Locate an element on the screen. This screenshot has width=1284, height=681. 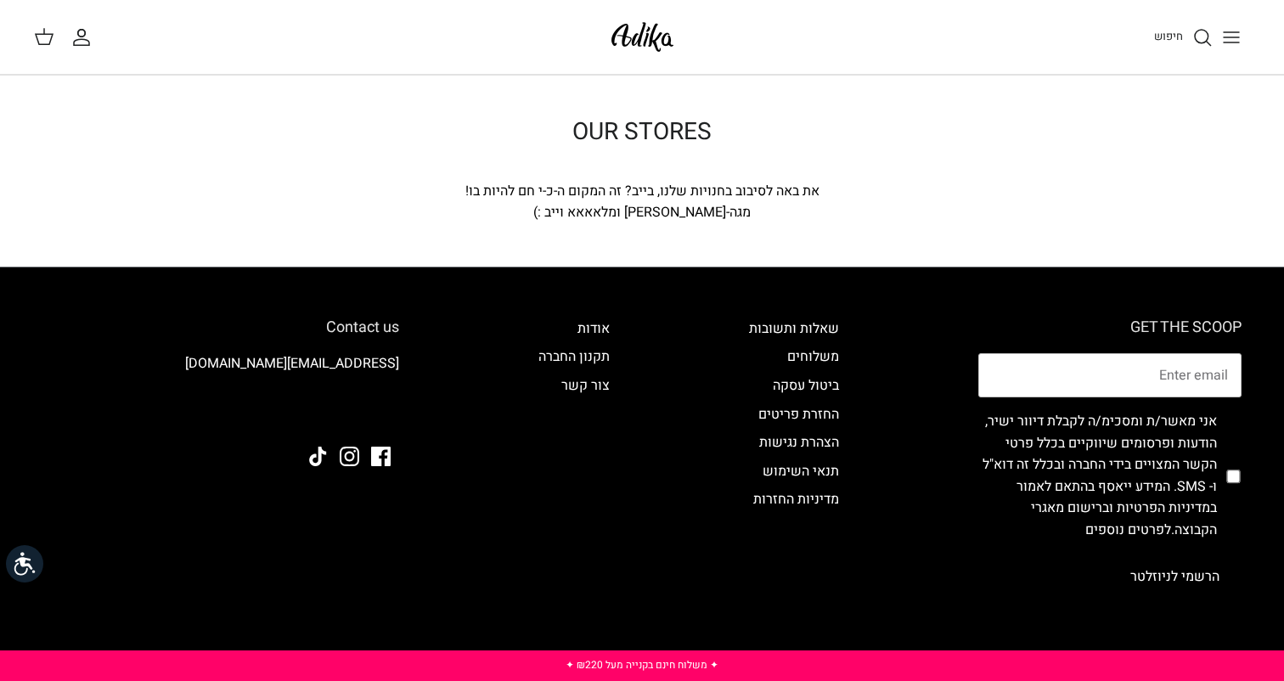
a: חיפוש is located at coordinates (1183, 37).